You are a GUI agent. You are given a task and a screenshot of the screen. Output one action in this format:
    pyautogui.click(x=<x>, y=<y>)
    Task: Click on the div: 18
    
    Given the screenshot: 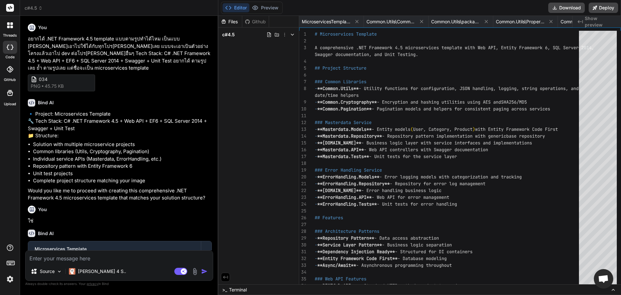 What is the action you would take?
    pyautogui.click(x=303, y=163)
    